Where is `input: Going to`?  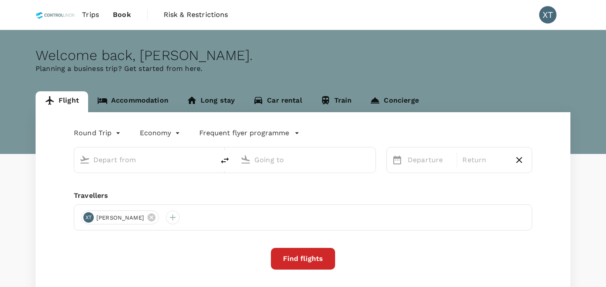
input: Going to is located at coordinates (306, 159).